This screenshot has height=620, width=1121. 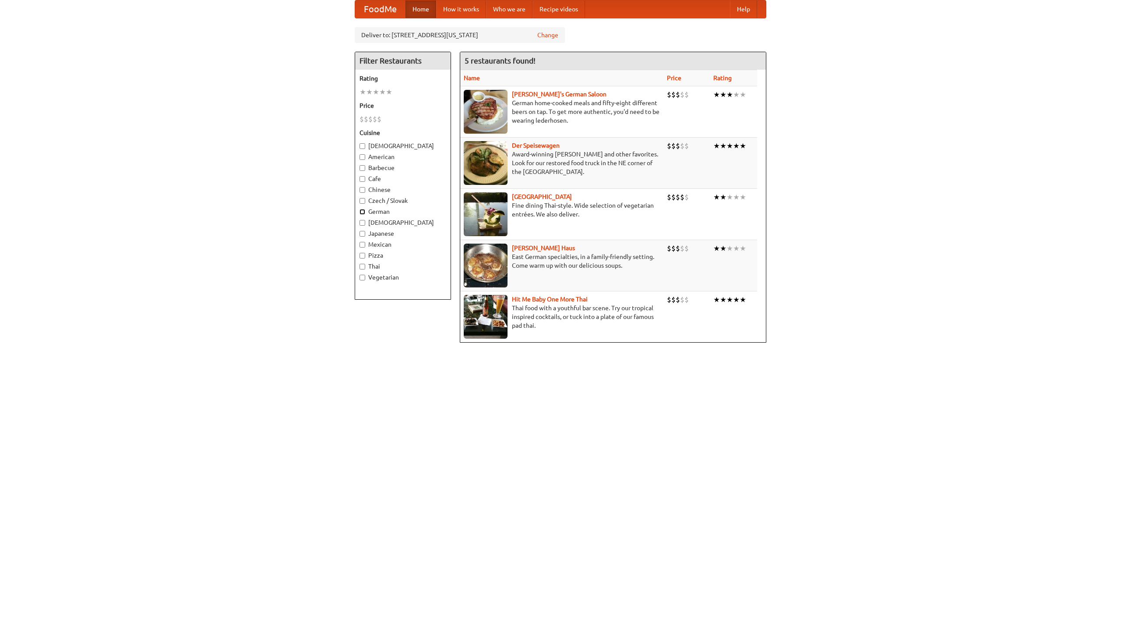 I want to click on label: Mexican, so click(x=403, y=244).